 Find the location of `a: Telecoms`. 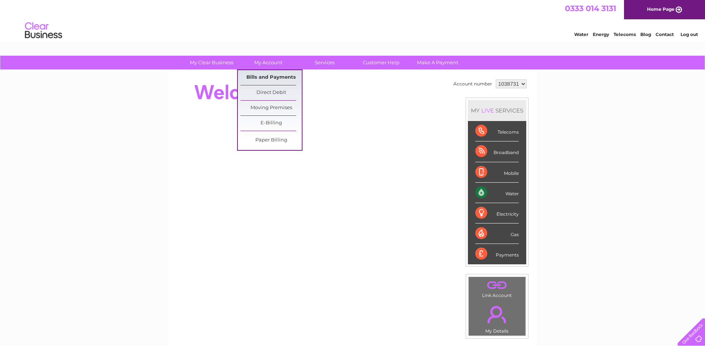

a: Telecoms is located at coordinates (624, 34).